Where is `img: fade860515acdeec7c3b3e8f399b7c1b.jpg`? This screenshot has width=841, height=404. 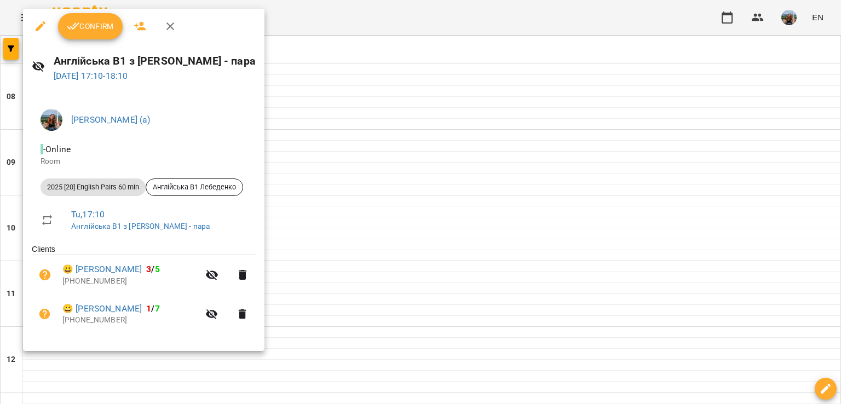 img: fade860515acdeec7c3b3e8f399b7c1b.jpg is located at coordinates (51, 120).